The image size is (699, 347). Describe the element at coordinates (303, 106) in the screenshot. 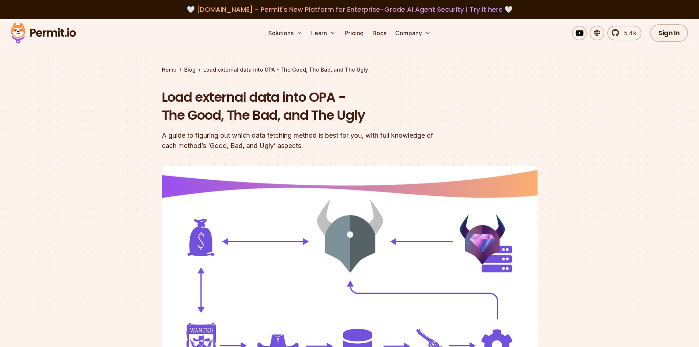

I see `h1: Load external data into OPA - The Good, The Bad, and The Ugly` at that location.